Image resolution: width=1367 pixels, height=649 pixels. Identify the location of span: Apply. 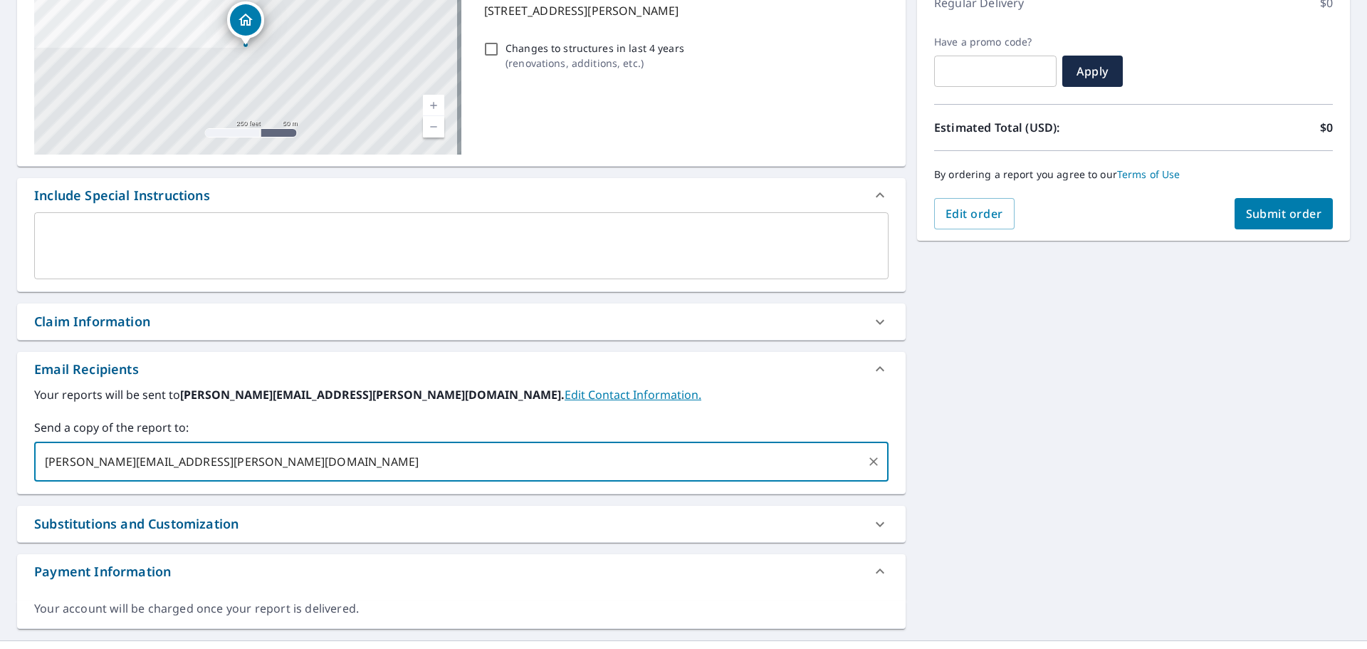
(1092, 71).